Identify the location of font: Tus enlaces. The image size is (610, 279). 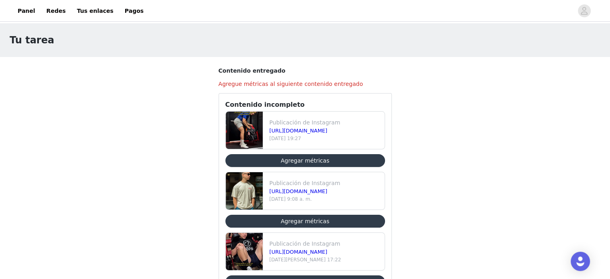
(95, 10).